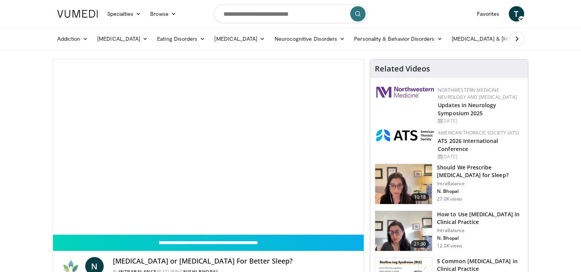 This screenshot has height=272, width=581. What do you see at coordinates (73, 39) in the screenshot?
I see `a: Addiction` at bounding box center [73, 39].